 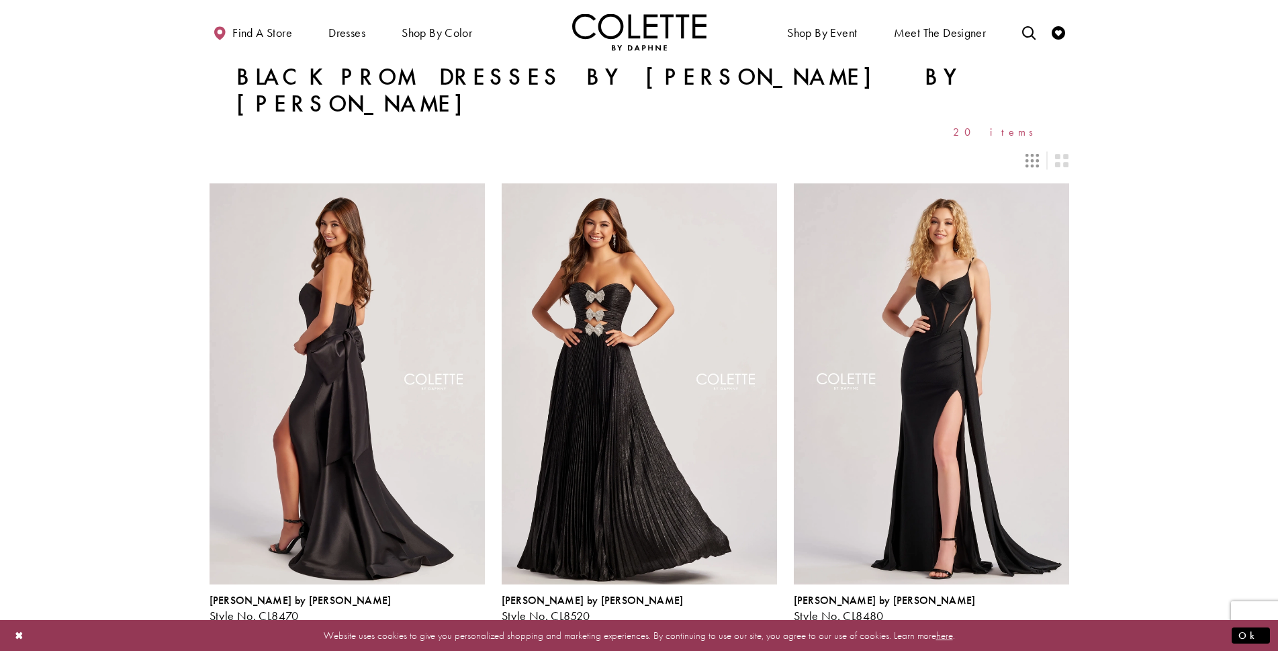 I want to click on div: Layout Controls, so click(x=639, y=161).